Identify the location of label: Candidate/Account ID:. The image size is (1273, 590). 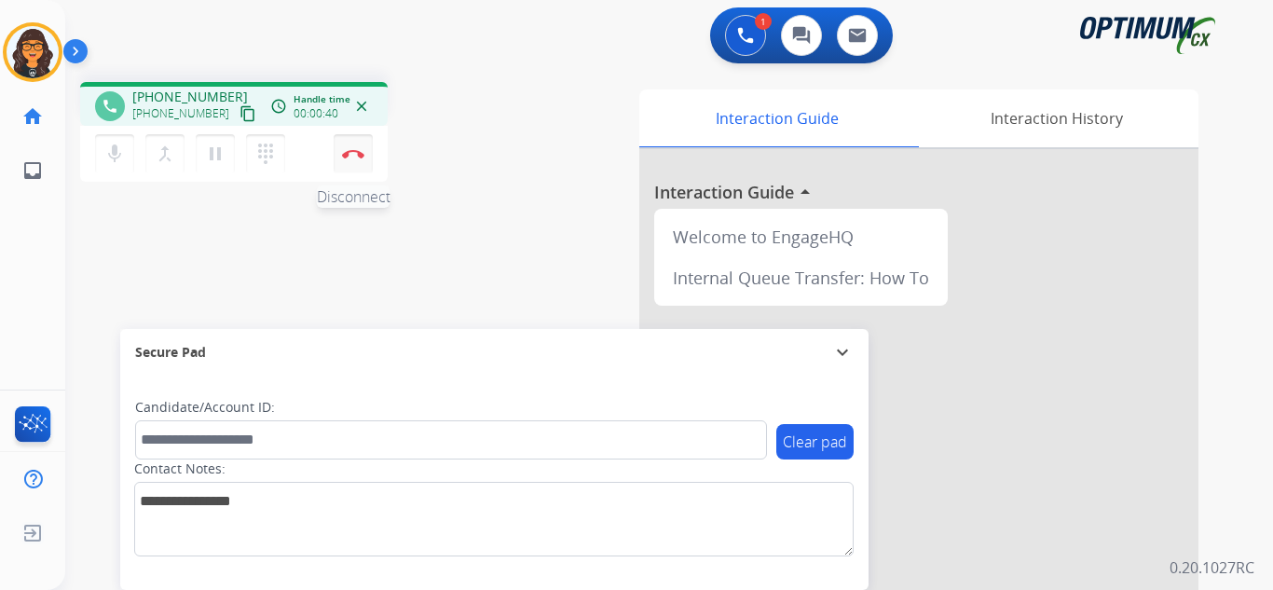
(205, 407).